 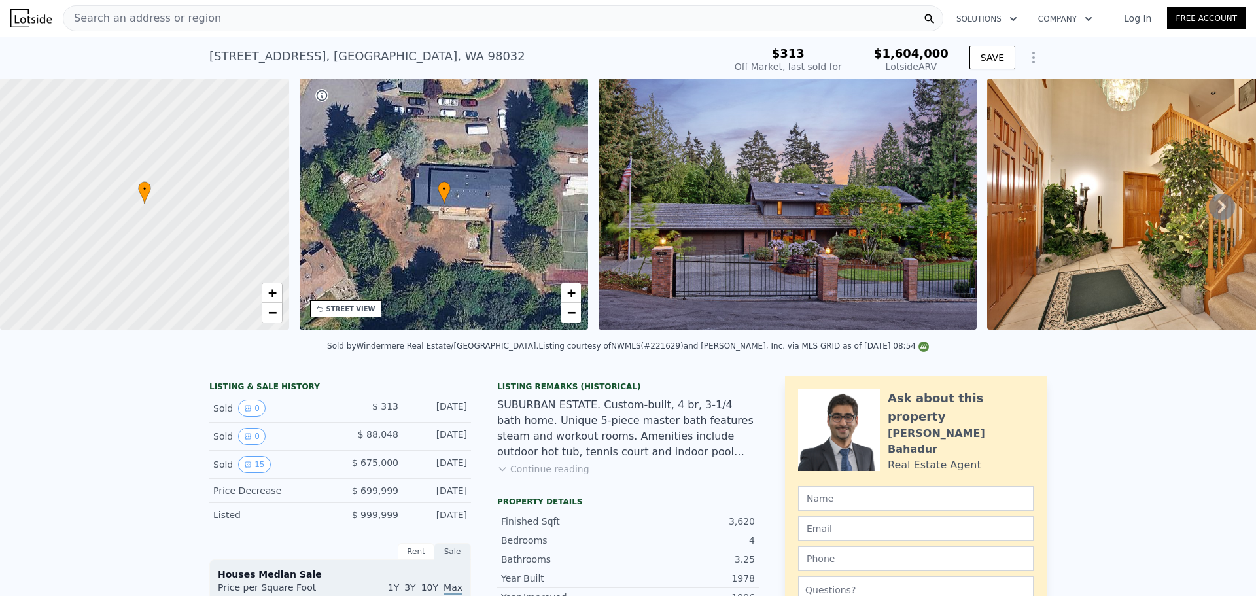 I want to click on div: Year Built, so click(x=564, y=578).